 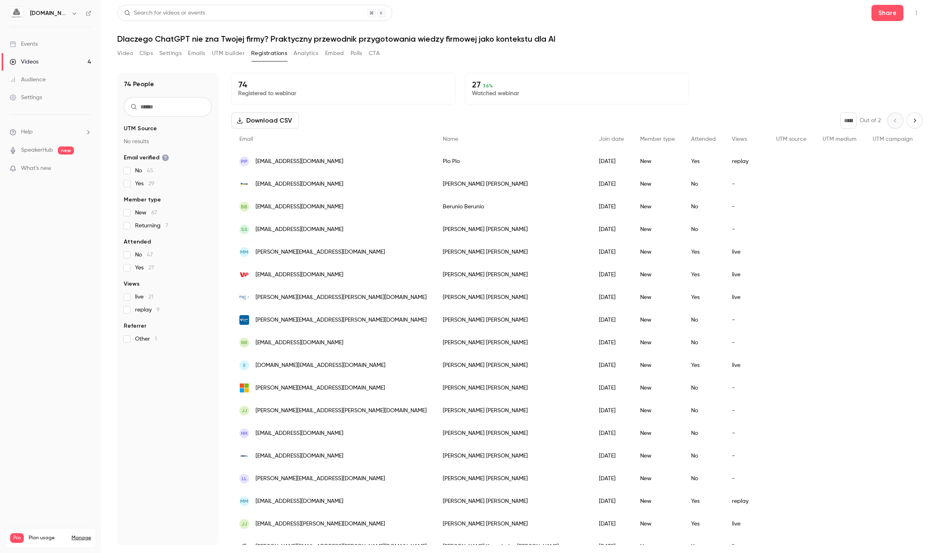 What do you see at coordinates (66, 150) in the screenshot?
I see `span: new` at bounding box center [66, 150].